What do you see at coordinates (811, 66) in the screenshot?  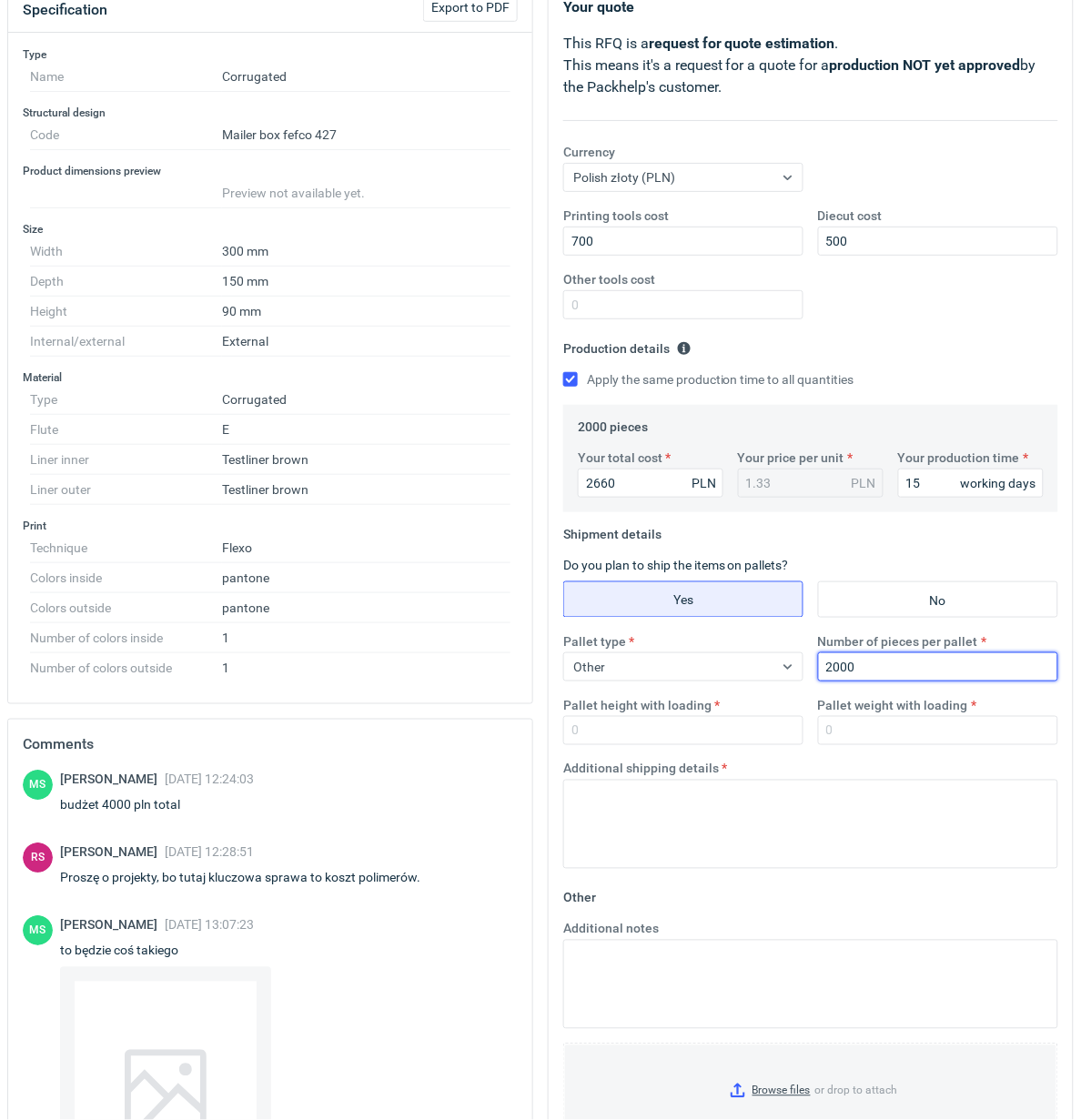 I see `p: This RFQ is a . This means it's a request for a quote for a by the Packhelp's customer.` at bounding box center [811, 66].